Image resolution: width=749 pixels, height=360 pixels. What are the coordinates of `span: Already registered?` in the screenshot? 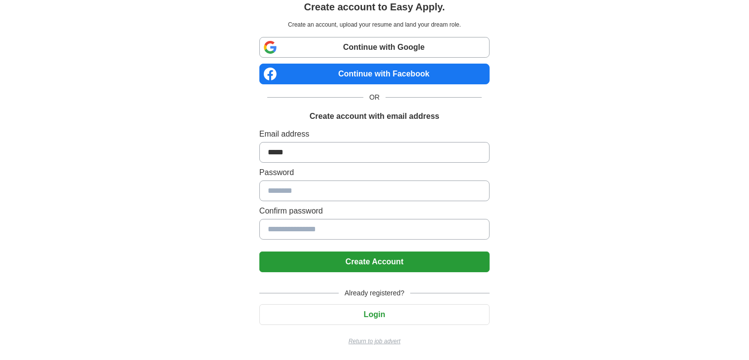 It's located at (374, 293).